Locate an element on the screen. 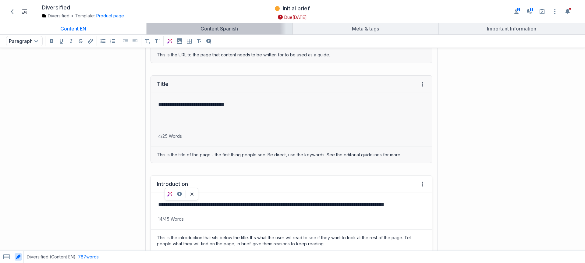 The width and height of the screenshot is (585, 263). div: Content EN is located at coordinates (73, 29).